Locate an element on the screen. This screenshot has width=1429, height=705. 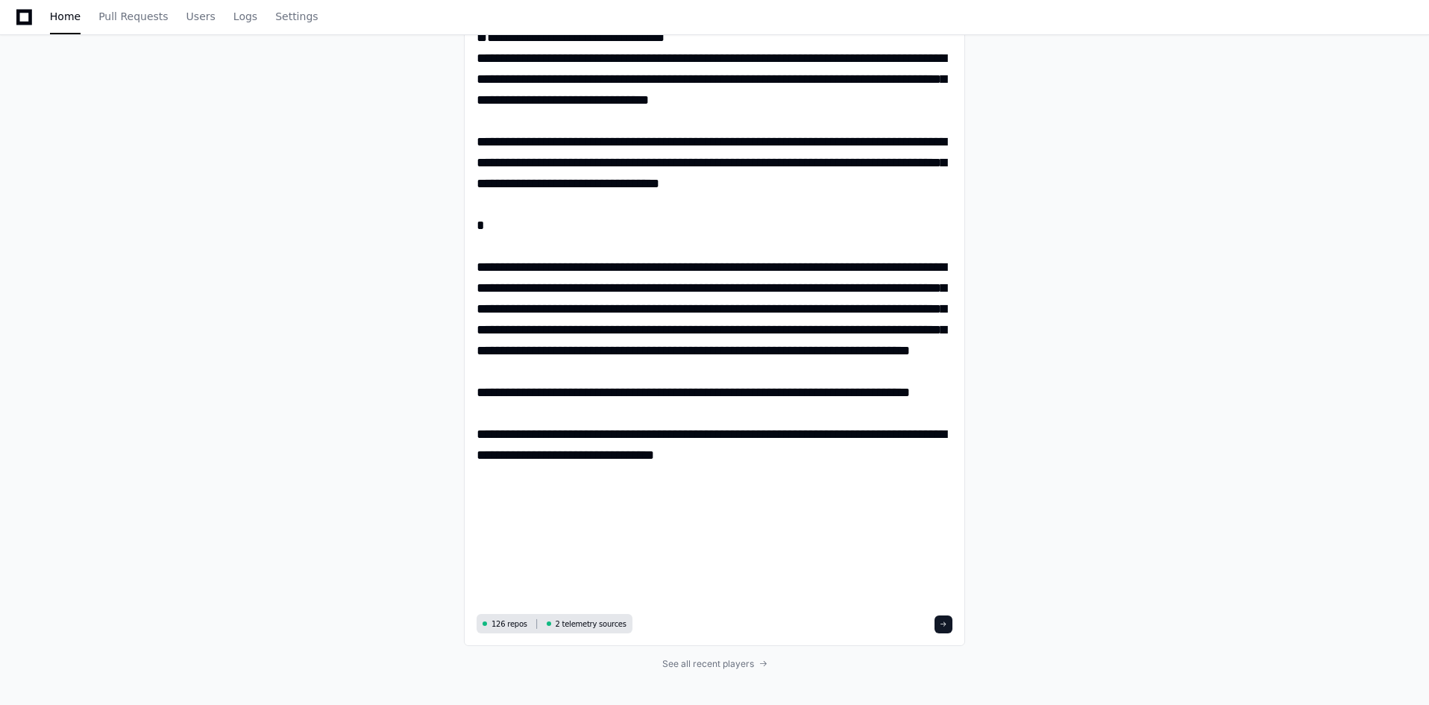
span: Logs is located at coordinates (245, 16).